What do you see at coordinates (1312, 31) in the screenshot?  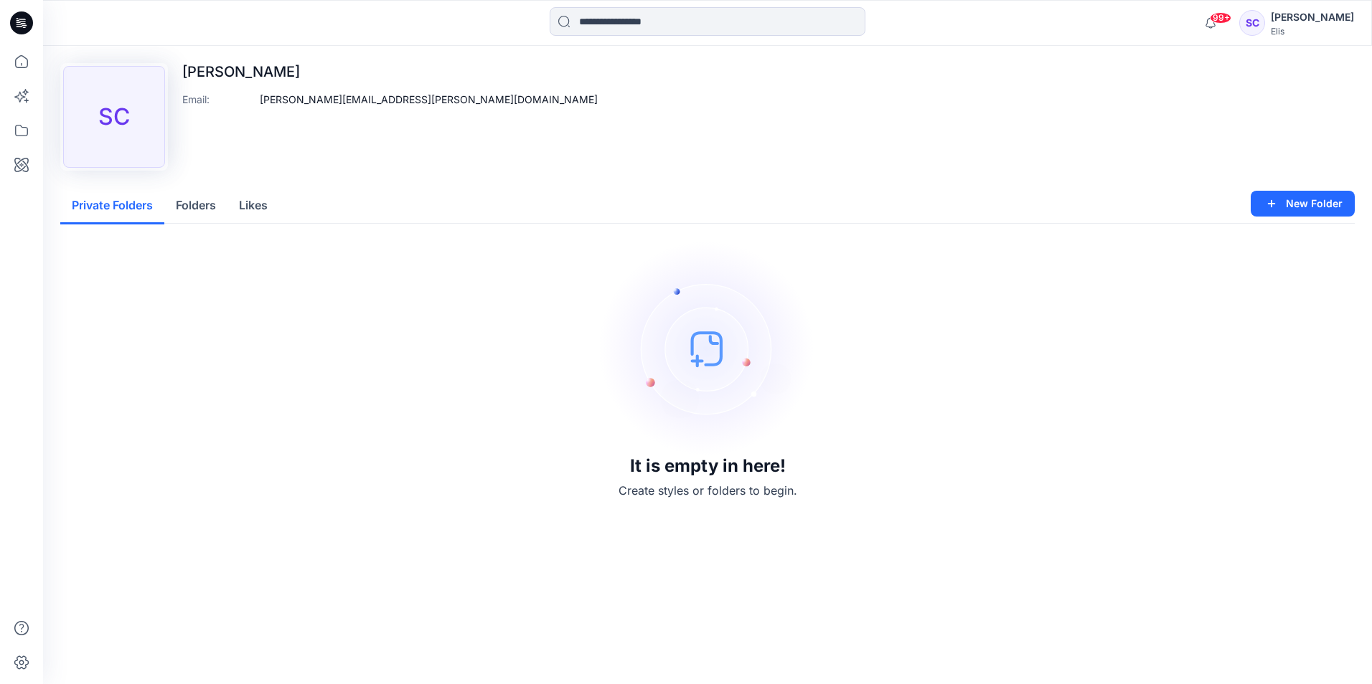 I see `div: Elis` at bounding box center [1312, 31].